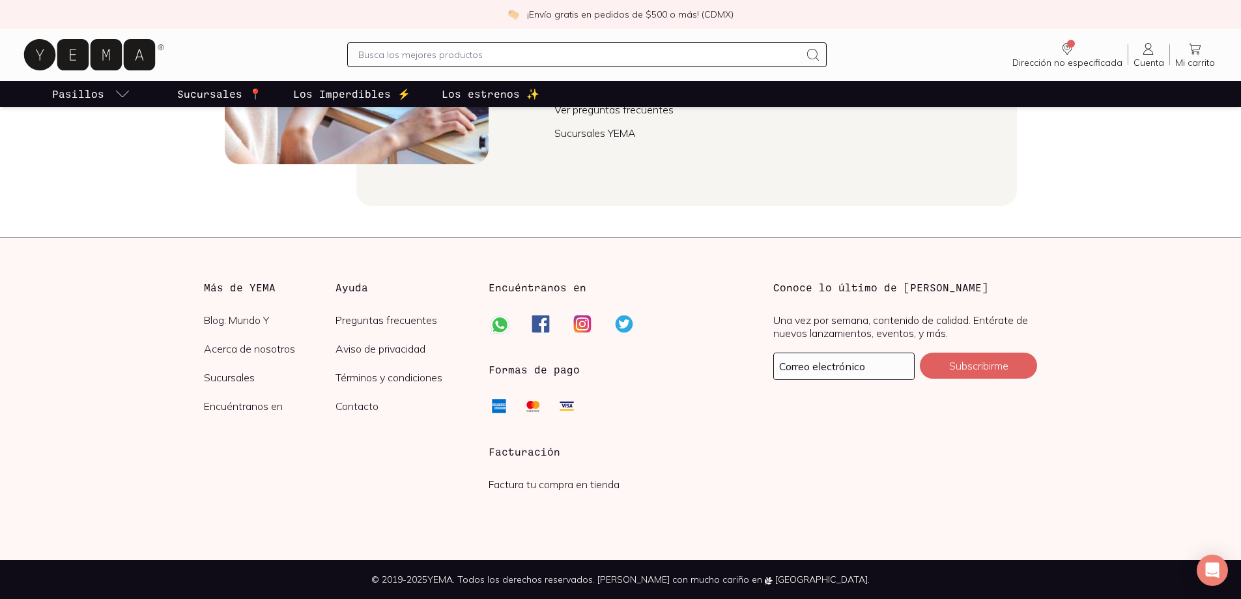 The width and height of the screenshot is (1241, 599). Describe the element at coordinates (352, 94) in the screenshot. I see `a: Los Imperdibles ⚡️` at that location.